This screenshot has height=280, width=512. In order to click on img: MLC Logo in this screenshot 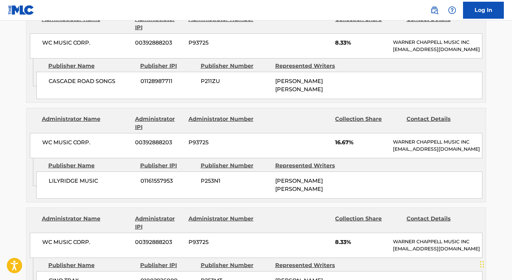, I will do `click(21, 10)`.